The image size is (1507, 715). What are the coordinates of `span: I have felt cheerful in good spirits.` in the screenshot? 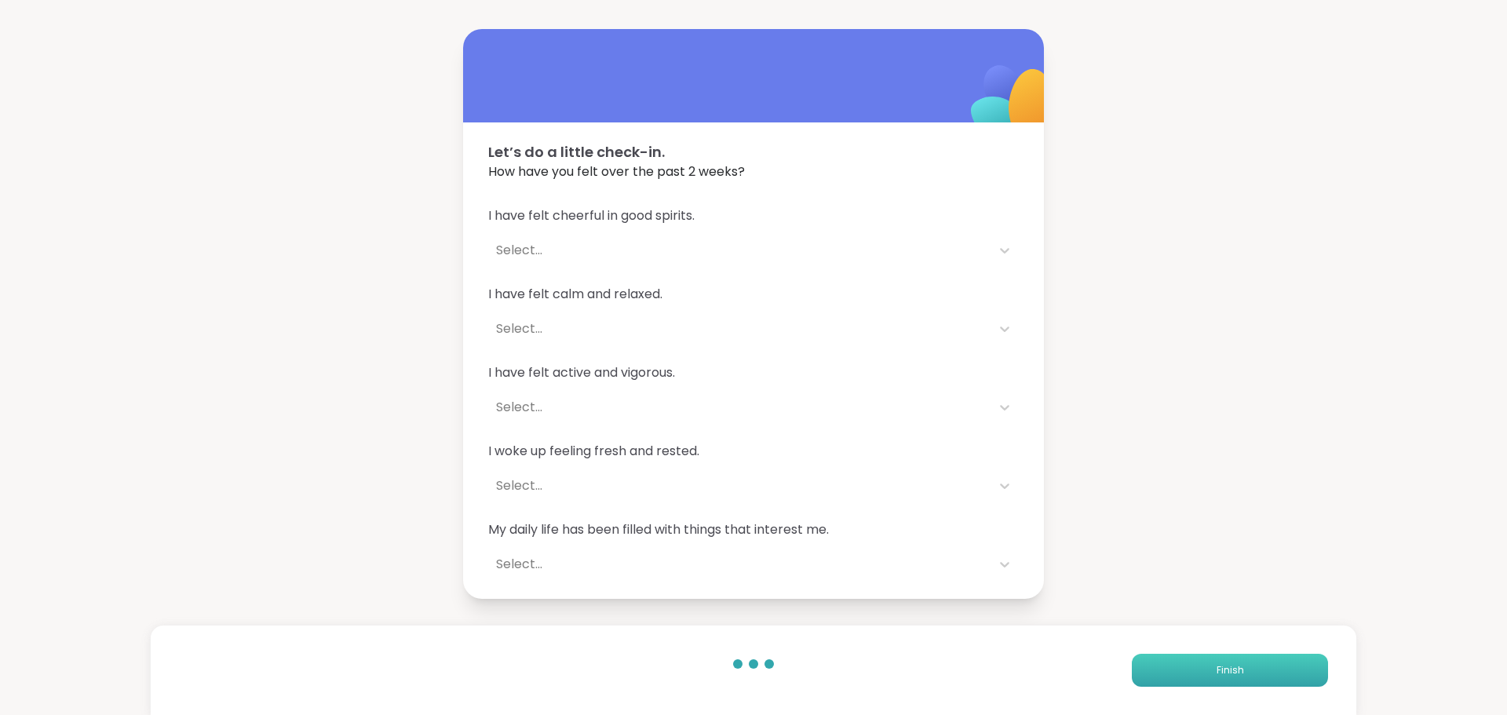 It's located at (754, 216).